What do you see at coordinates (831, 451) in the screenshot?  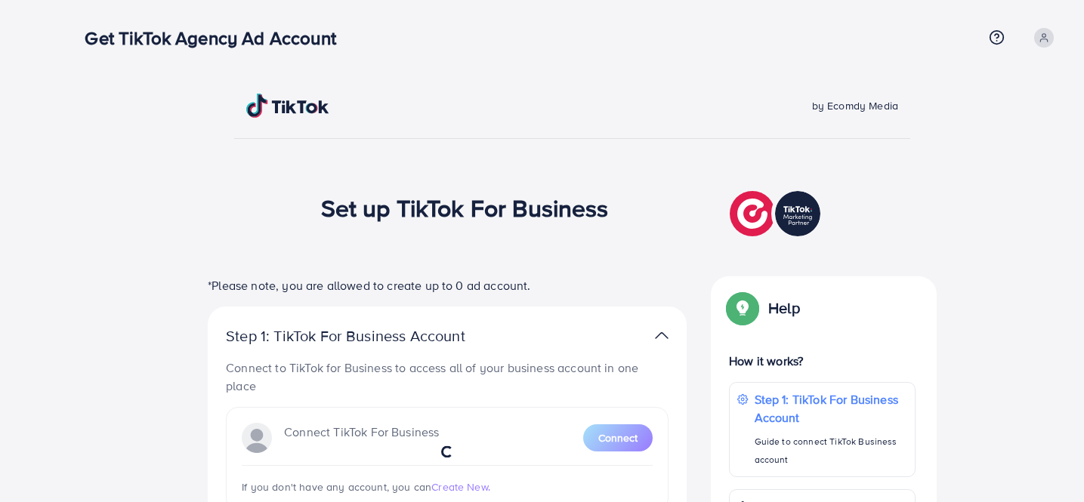 I see `p: Guide to connect TikTok Business account` at bounding box center [831, 451].